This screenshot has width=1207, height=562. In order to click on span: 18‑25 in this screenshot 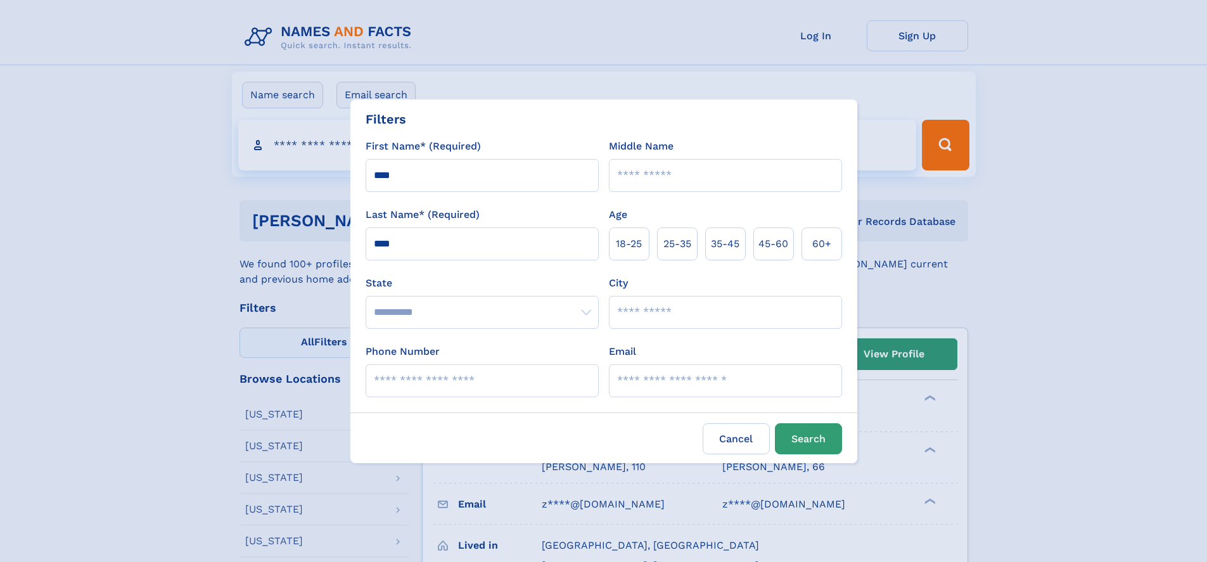, I will do `click(629, 244)`.